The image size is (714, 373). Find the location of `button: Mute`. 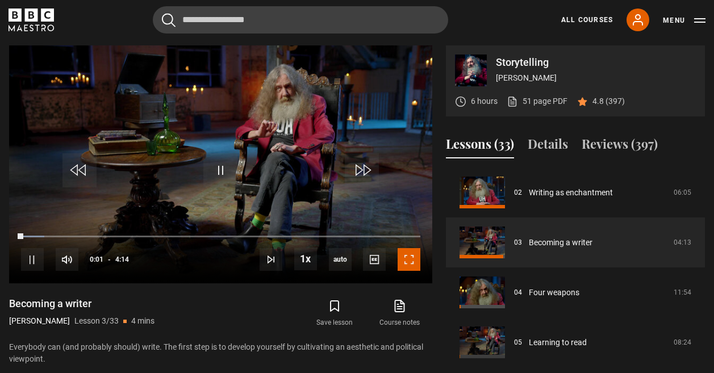

button: Mute is located at coordinates (67, 259).